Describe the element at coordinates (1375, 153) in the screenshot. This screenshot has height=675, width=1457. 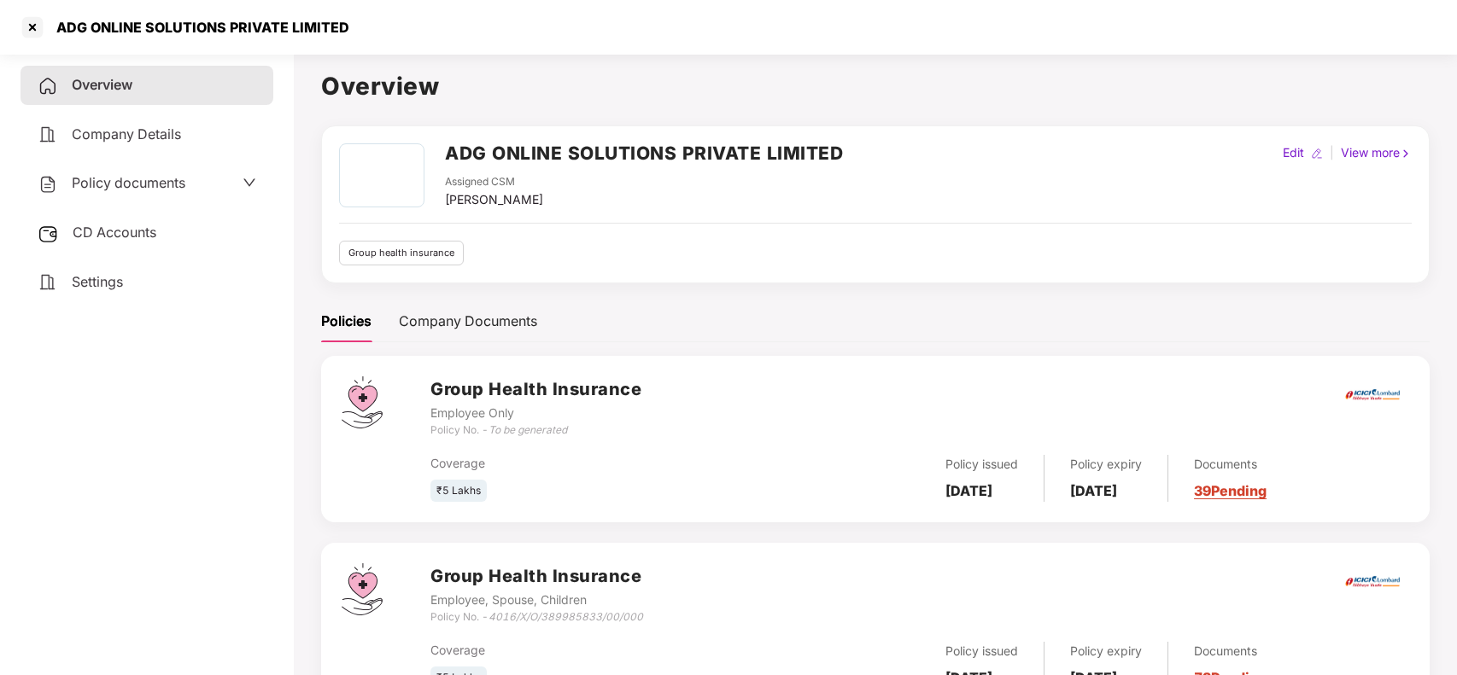
I see `div: View more` at that location.